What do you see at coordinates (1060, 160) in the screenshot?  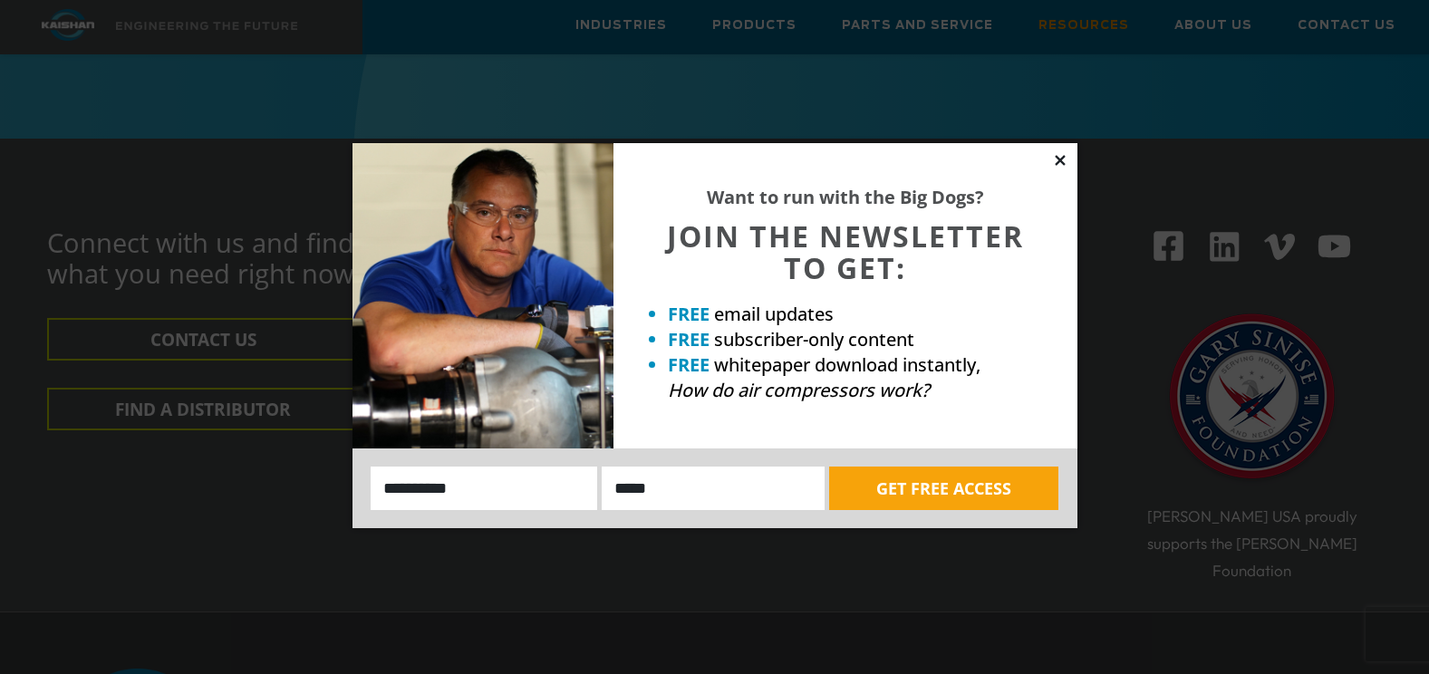 I see `button: Close` at bounding box center [1060, 160].